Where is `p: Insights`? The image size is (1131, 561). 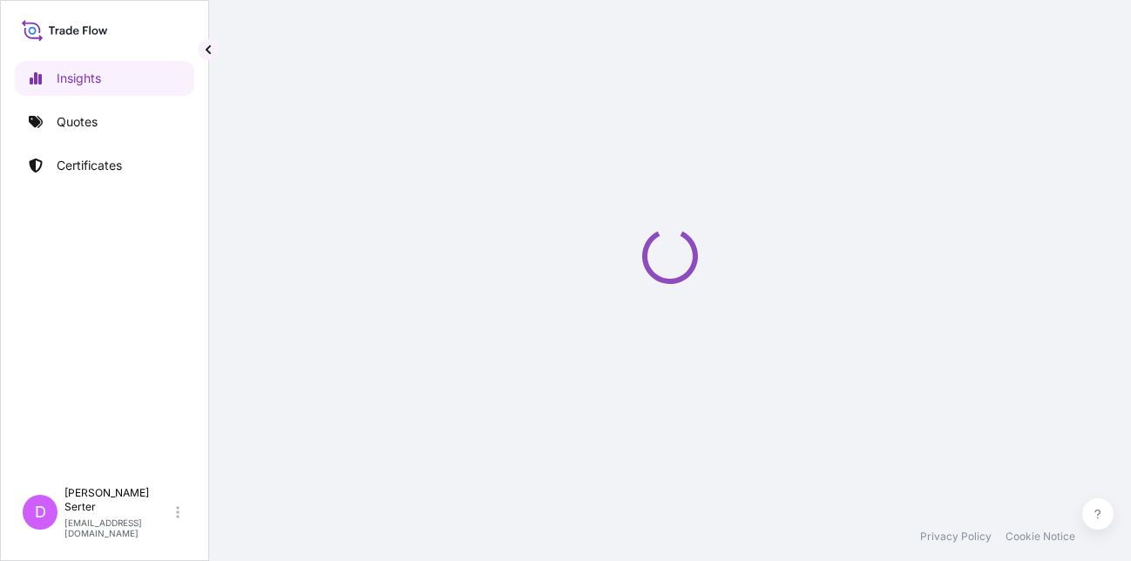
p: Insights is located at coordinates (78, 78).